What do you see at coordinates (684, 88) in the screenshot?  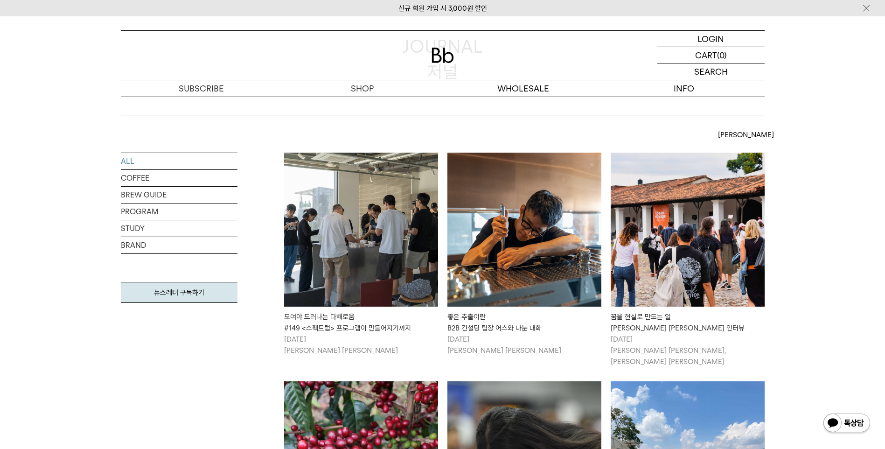 I see `p: INFO` at bounding box center [684, 88].